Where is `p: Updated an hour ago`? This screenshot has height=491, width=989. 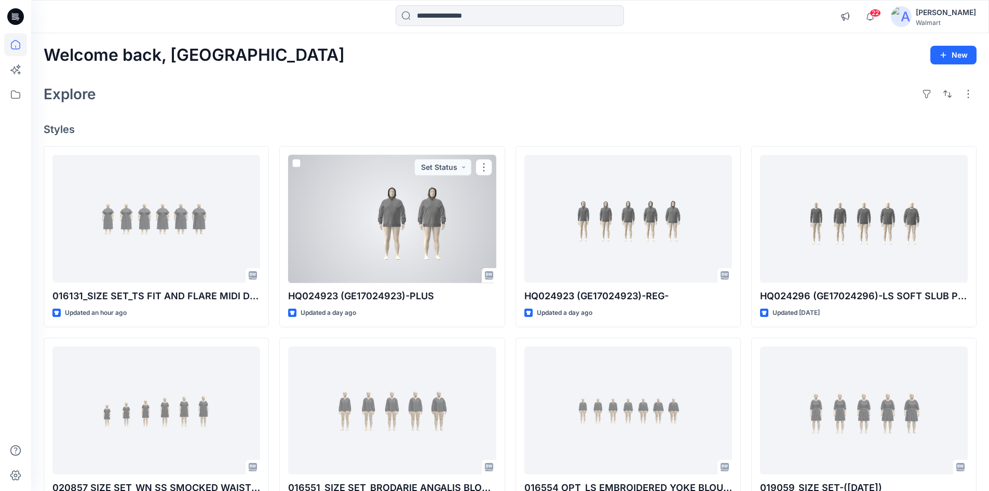 p: Updated an hour ago is located at coordinates (96, 312).